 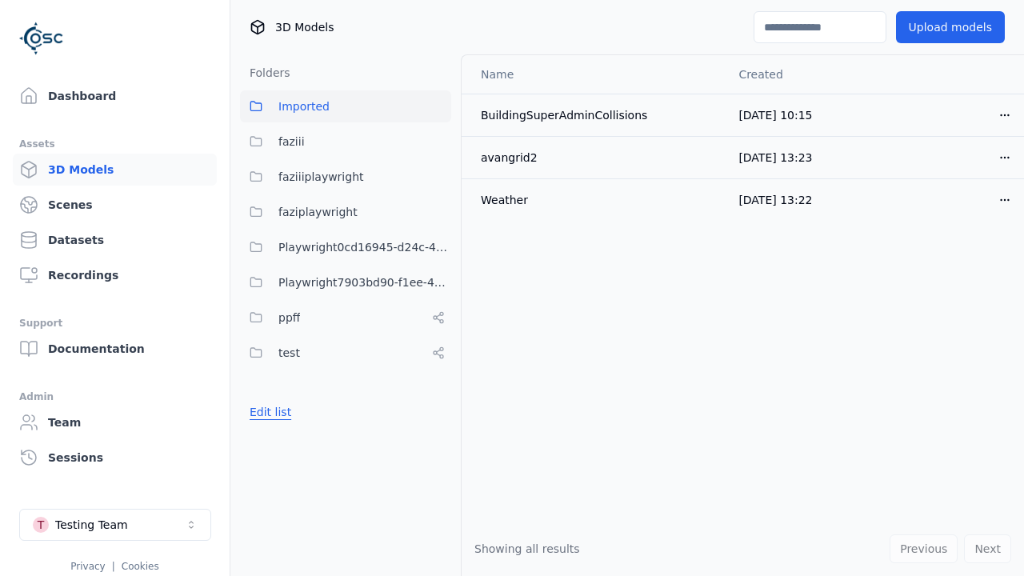 I want to click on a: Cookies, so click(x=140, y=566).